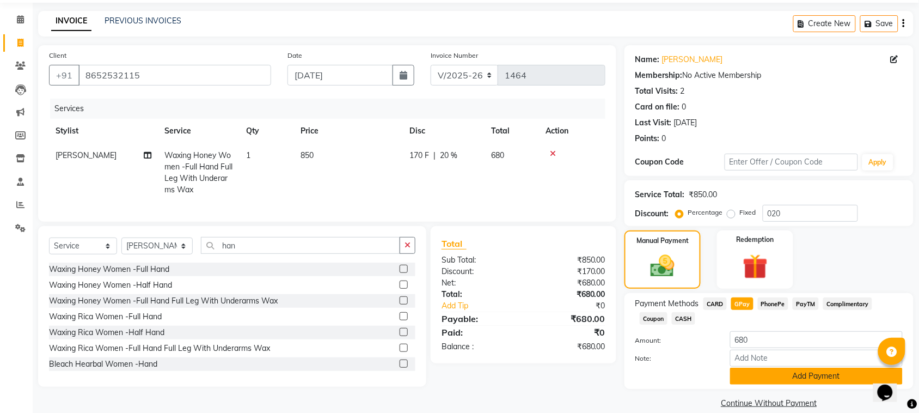 This screenshot has height=413, width=919. Describe the element at coordinates (715, 303) in the screenshot. I see `span: CARD` at that location.